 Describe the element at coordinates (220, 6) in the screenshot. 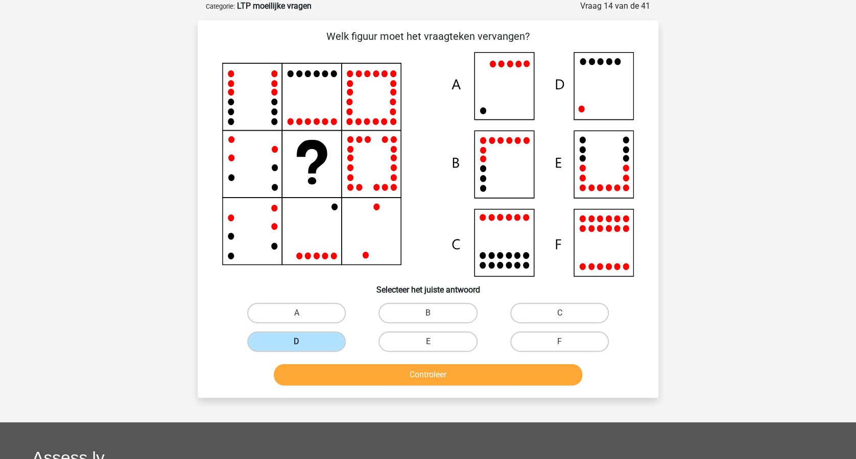

I see `small: Categorie:` at that location.